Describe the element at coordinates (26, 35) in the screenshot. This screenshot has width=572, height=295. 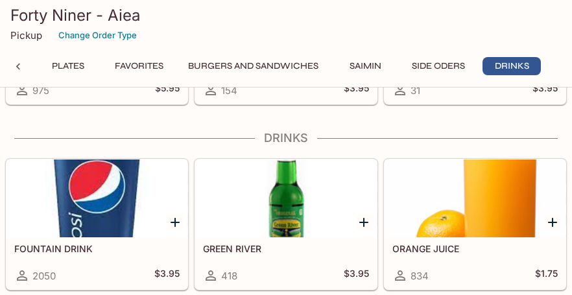
I see `p: Pickup` at that location.